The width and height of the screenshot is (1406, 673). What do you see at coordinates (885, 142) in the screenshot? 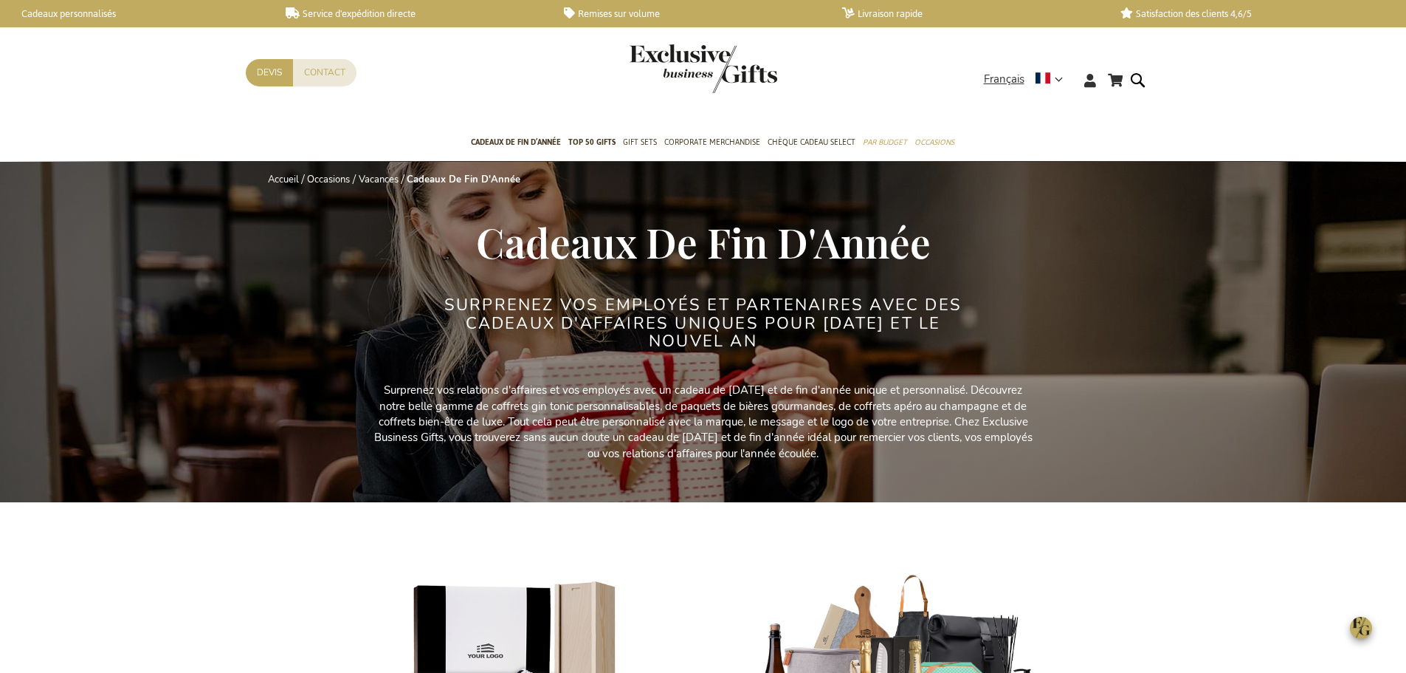
I see `span: Par budget` at bounding box center [885, 142].